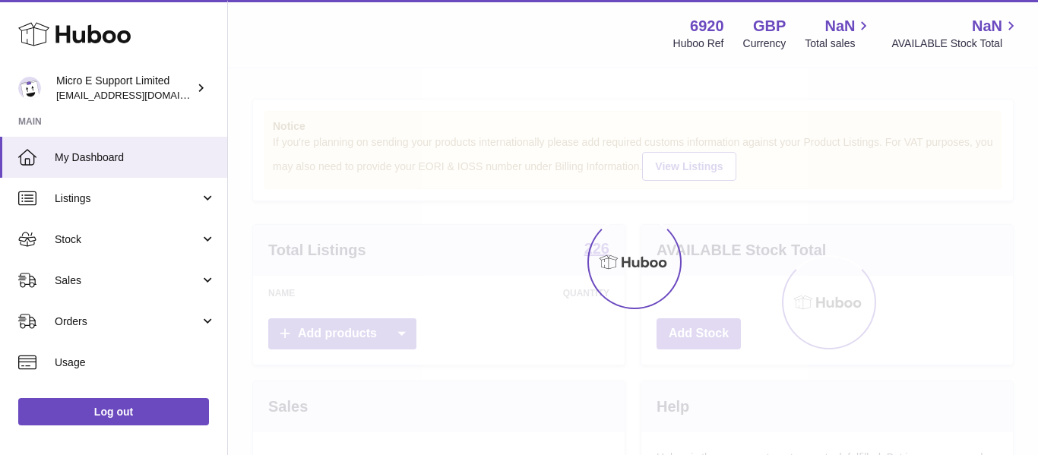  I want to click on strong: 6920, so click(707, 26).